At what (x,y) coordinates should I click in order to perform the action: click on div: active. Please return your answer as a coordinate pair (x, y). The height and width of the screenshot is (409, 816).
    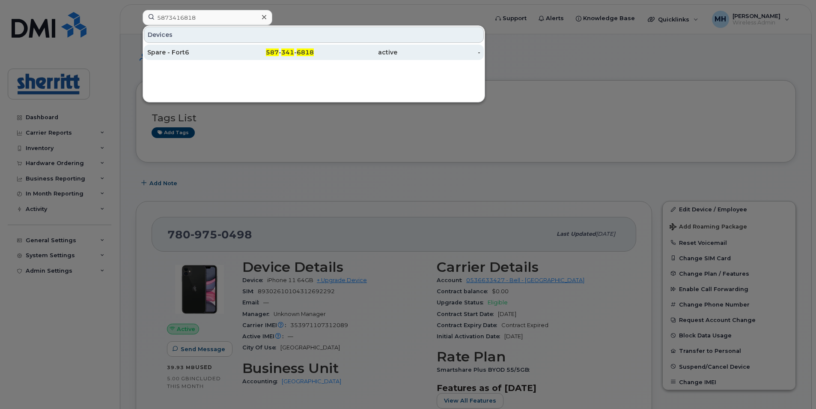
    Looking at the image, I should click on (355, 52).